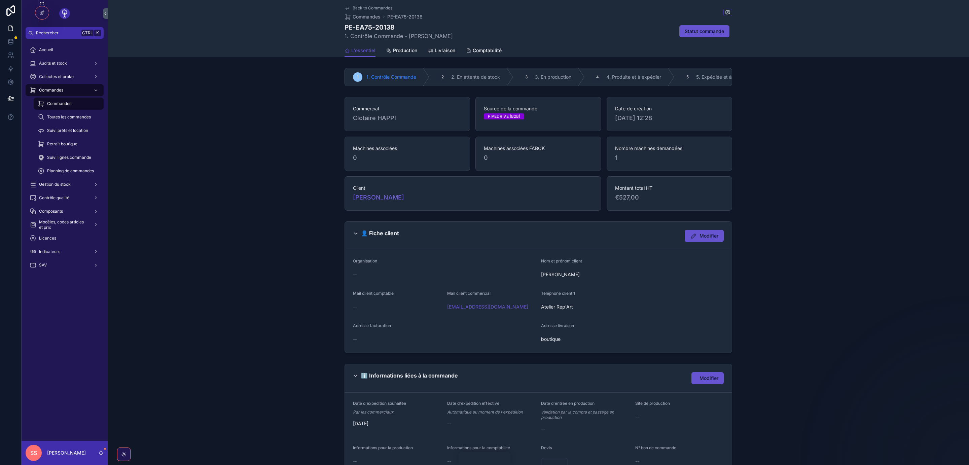  Describe the element at coordinates (504, 116) in the screenshot. I see `div: PIPEDRIVE (B2B)` at that location.